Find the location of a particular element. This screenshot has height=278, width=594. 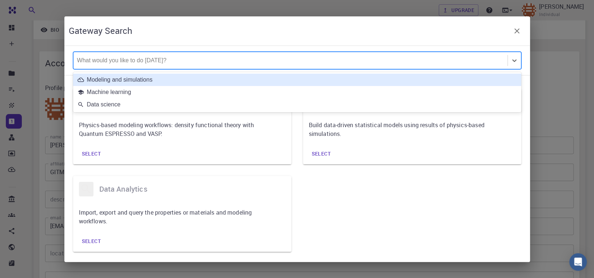

p: Import, export and query the properties or materials and modeling workflows. is located at coordinates (177, 216).